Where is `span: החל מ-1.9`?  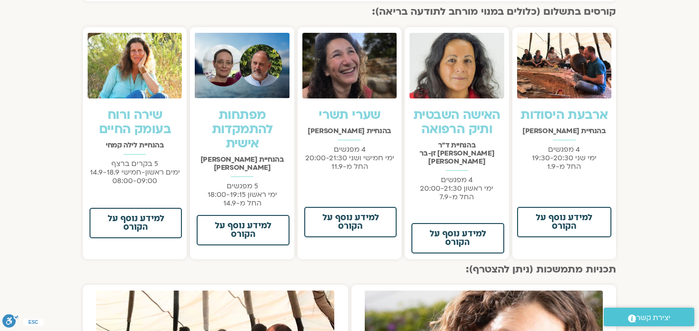
span: החל מ-1.9 is located at coordinates (564, 167).